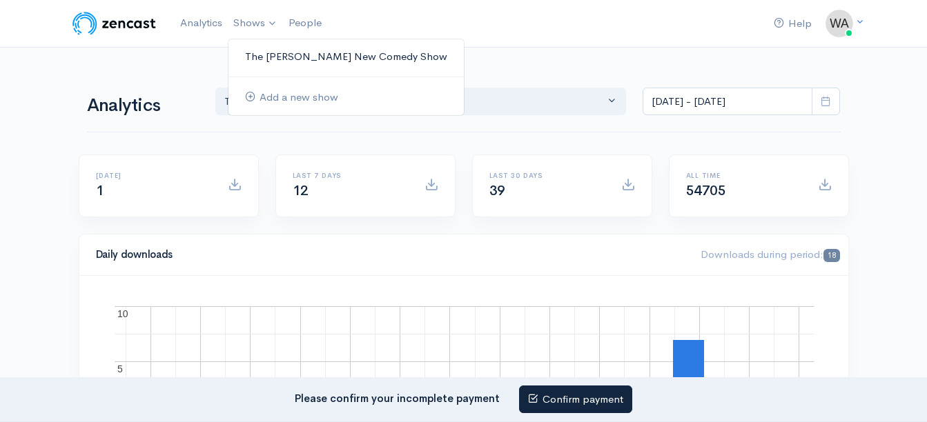 Image resolution: width=927 pixels, height=422 pixels. Describe the element at coordinates (100, 190) in the screenshot. I see `span: 1` at that location.